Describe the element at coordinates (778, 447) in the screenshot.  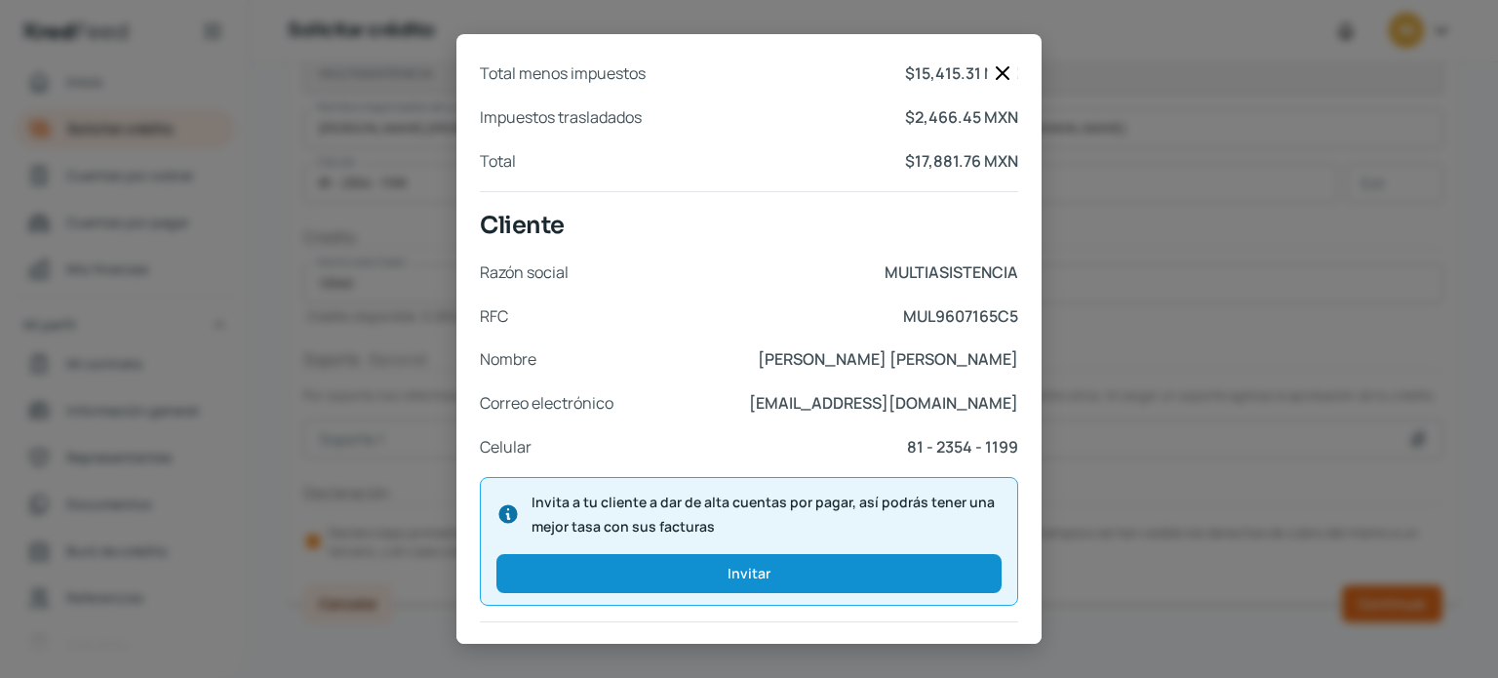
I see `span: 81 - 2354 - 1199` at that location.